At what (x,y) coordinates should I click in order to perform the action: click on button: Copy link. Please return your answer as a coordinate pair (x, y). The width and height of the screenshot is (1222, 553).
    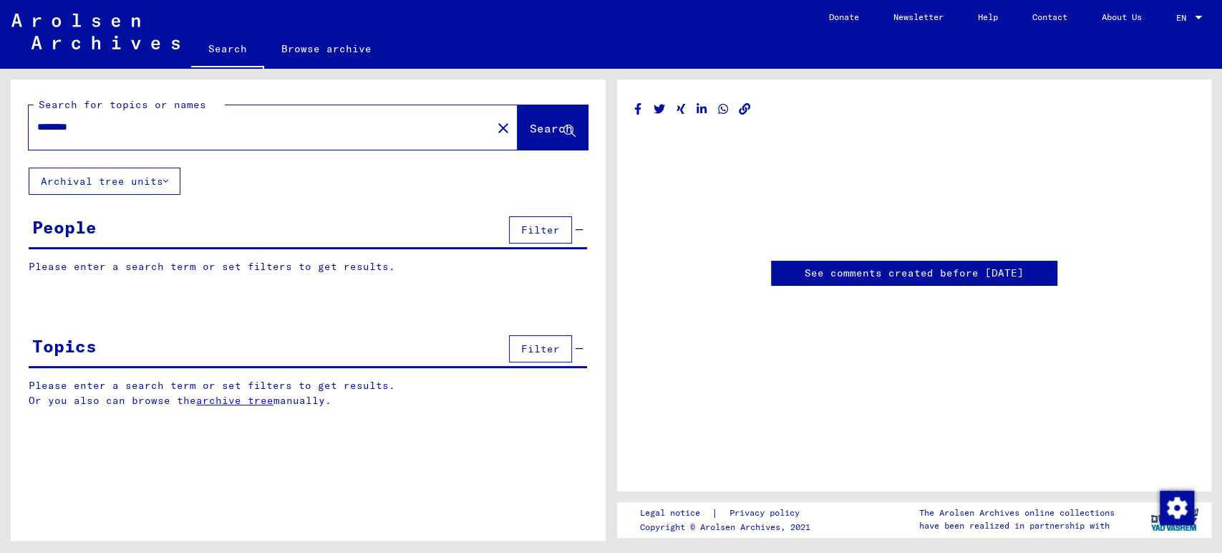
    Looking at the image, I should click on (745, 109).